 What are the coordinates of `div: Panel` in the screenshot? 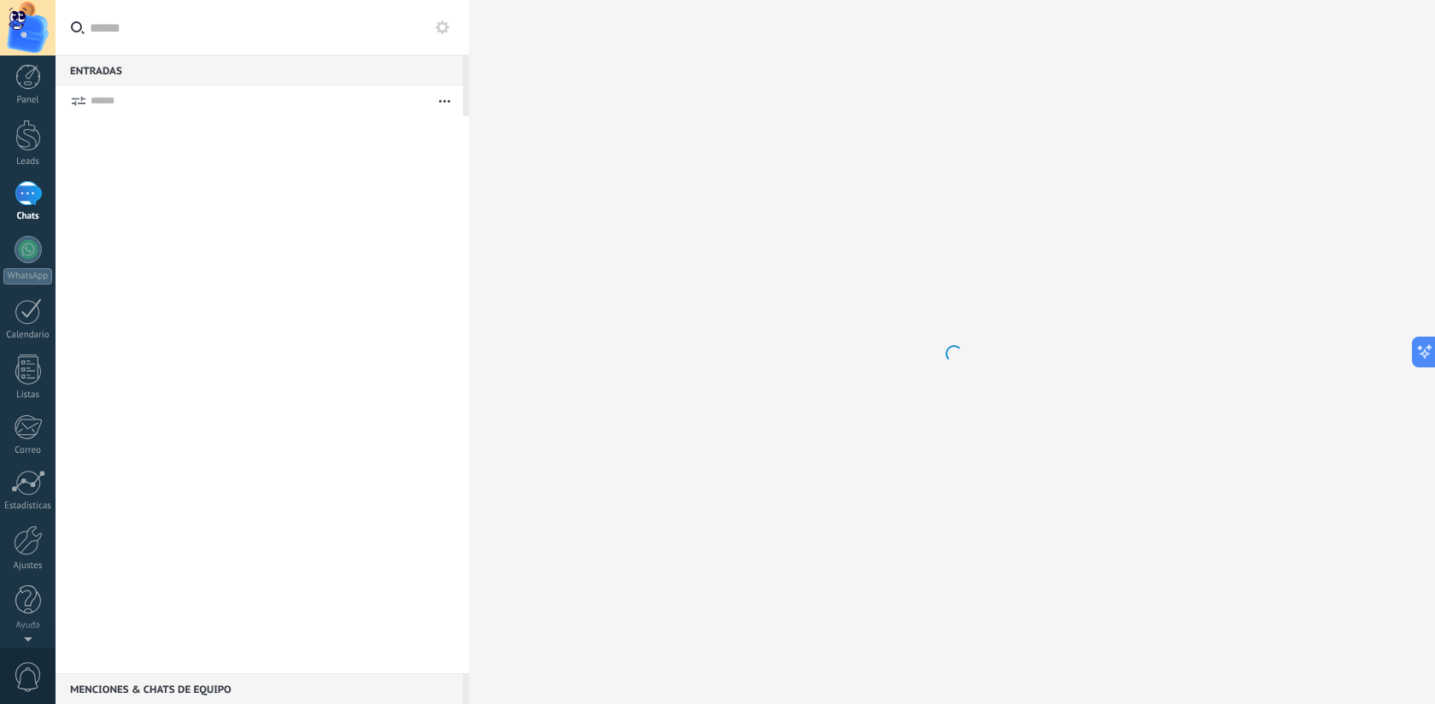 It's located at (28, 100).